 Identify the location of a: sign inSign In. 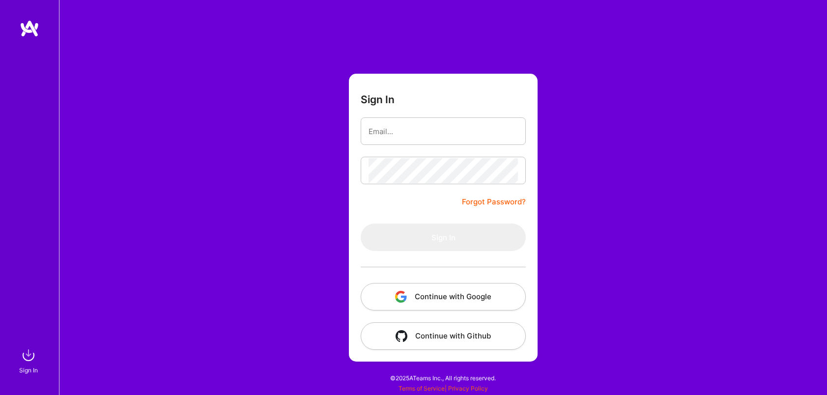
(29, 360).